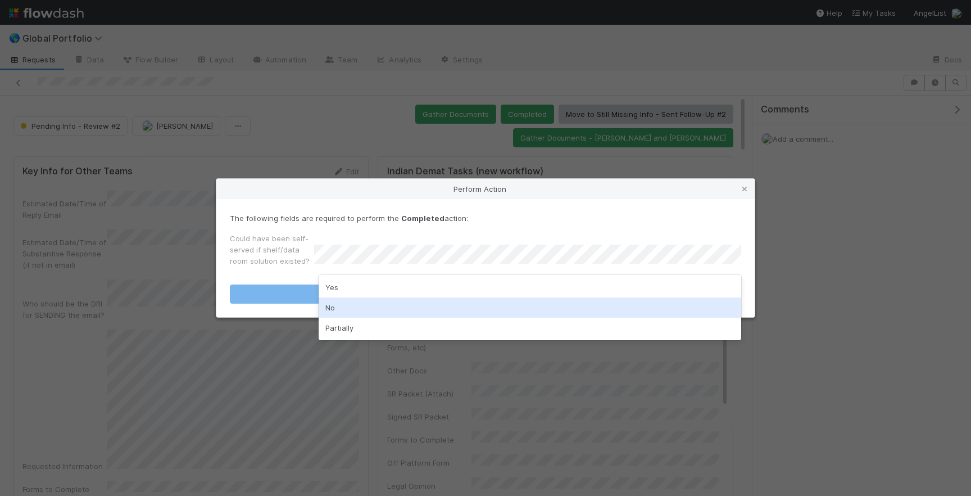 The height and width of the screenshot is (496, 971). What do you see at coordinates (530, 328) in the screenshot?
I see `div: Partially` at bounding box center [530, 328].